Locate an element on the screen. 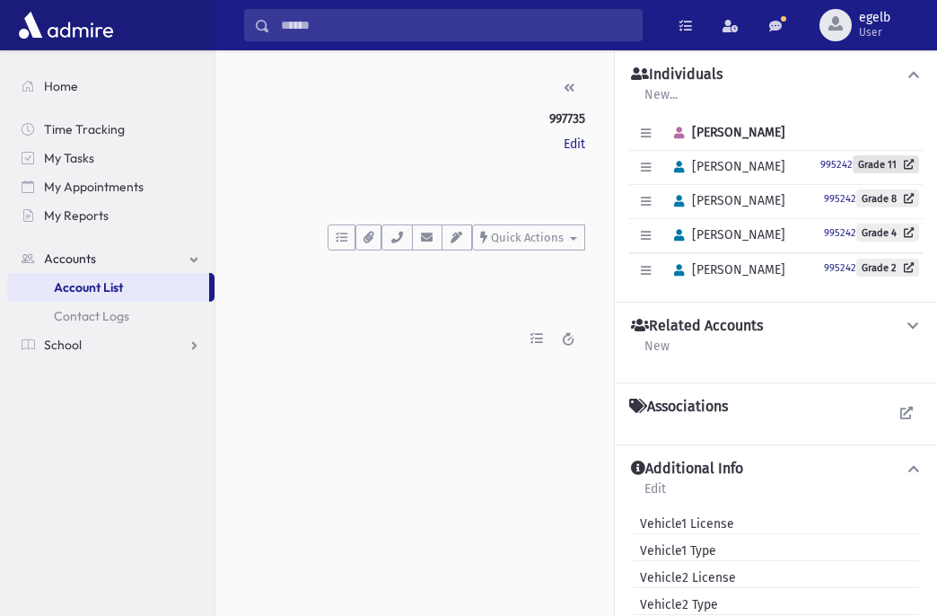 The image size is (937, 616). input: Search is located at coordinates (456, 25).